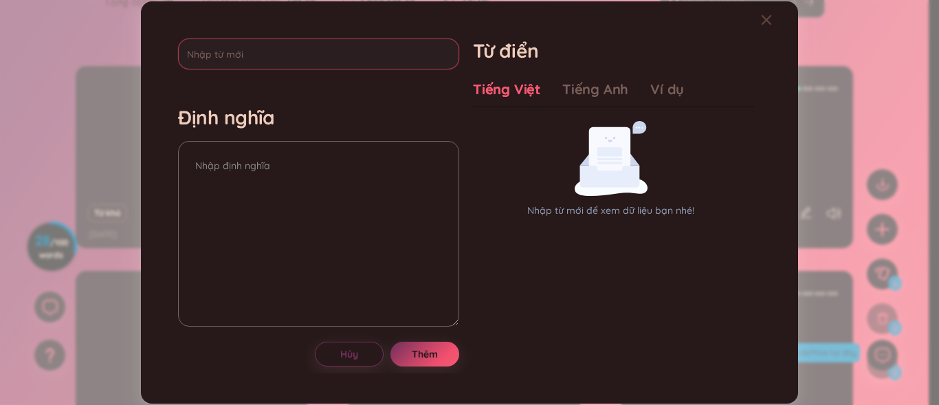 The image size is (939, 405). What do you see at coordinates (507, 89) in the screenshot?
I see `div: Tiếng Việt` at bounding box center [507, 89].